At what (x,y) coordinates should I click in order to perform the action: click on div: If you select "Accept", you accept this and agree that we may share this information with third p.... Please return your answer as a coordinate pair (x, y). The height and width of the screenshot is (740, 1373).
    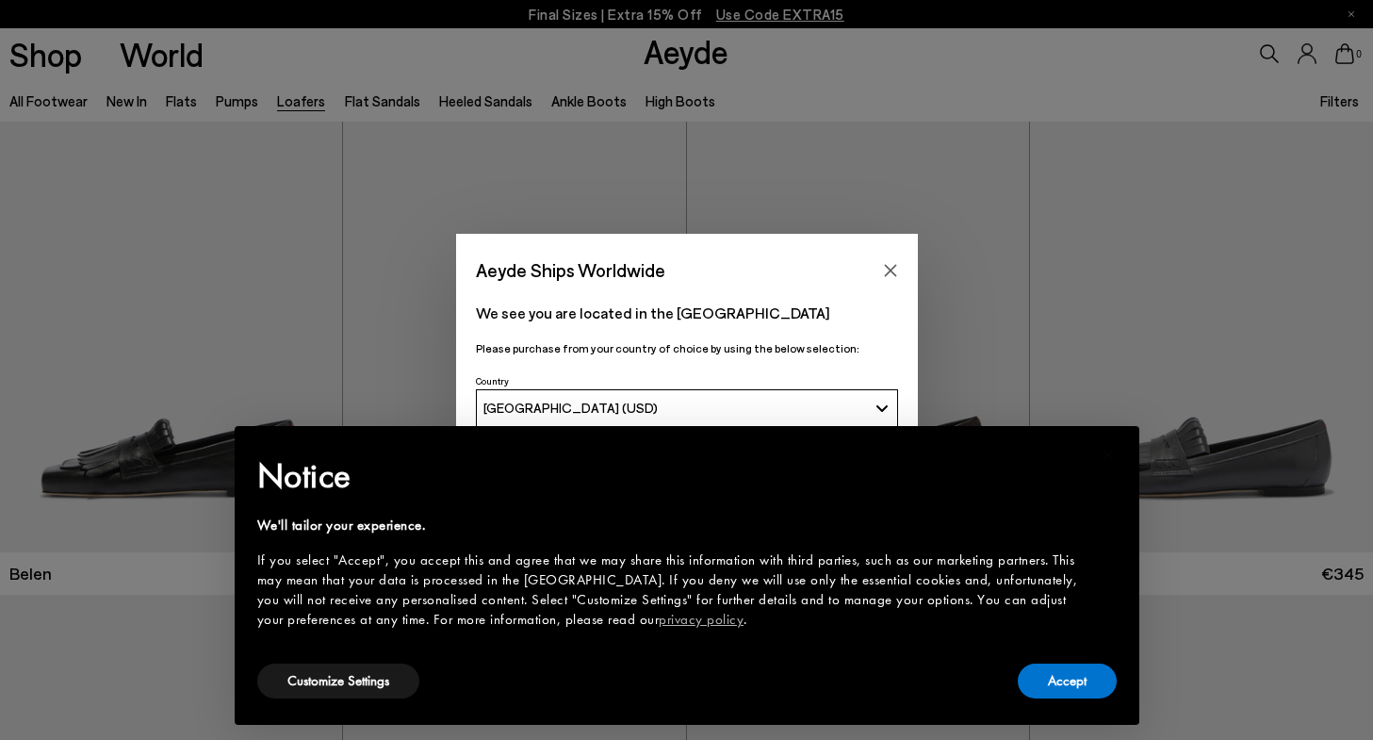
    Looking at the image, I should click on (672, 590).